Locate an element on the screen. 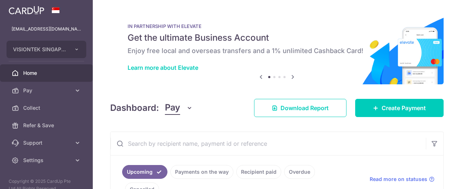 The width and height of the screenshot is (461, 189). span: Support is located at coordinates (47, 143).